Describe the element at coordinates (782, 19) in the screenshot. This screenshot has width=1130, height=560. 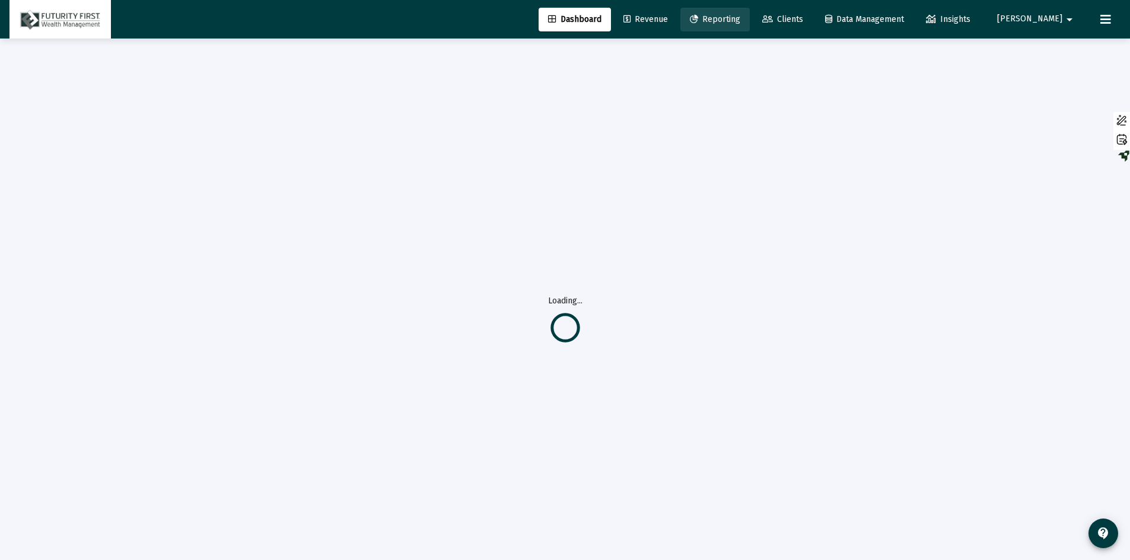
I see `span: Clients` at that location.